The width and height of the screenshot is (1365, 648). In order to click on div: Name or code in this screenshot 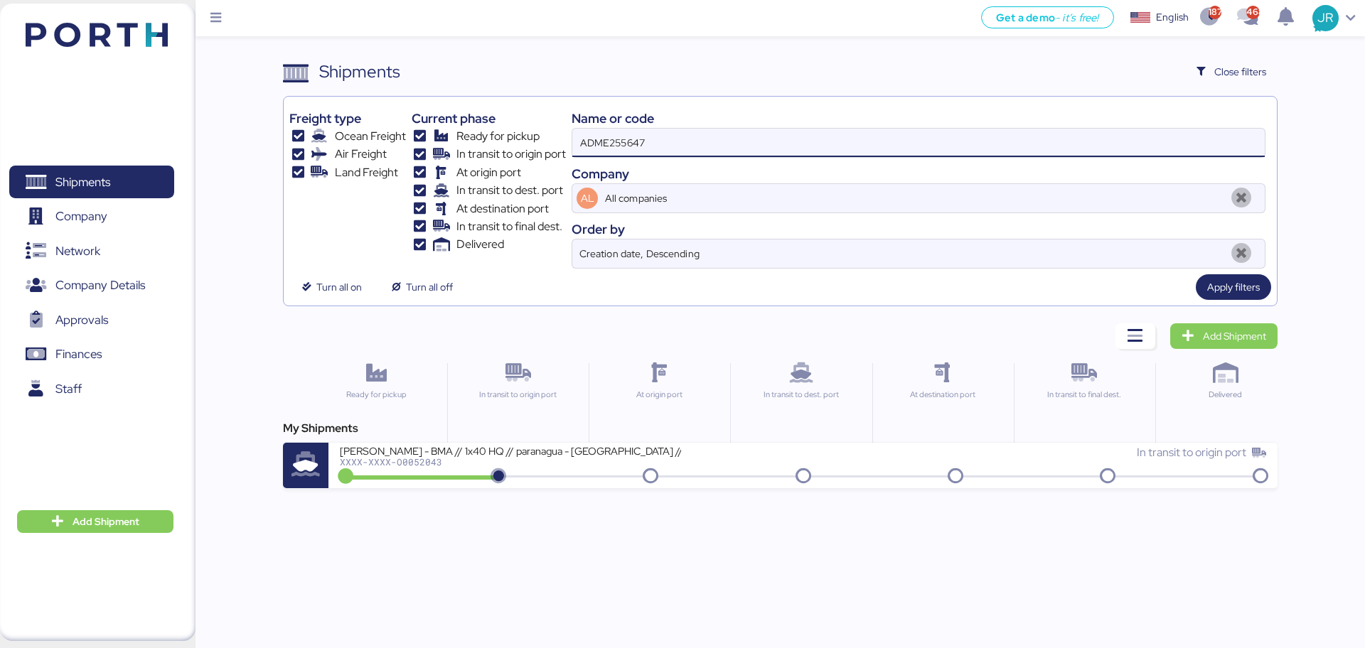, I will do `click(918, 118)`.